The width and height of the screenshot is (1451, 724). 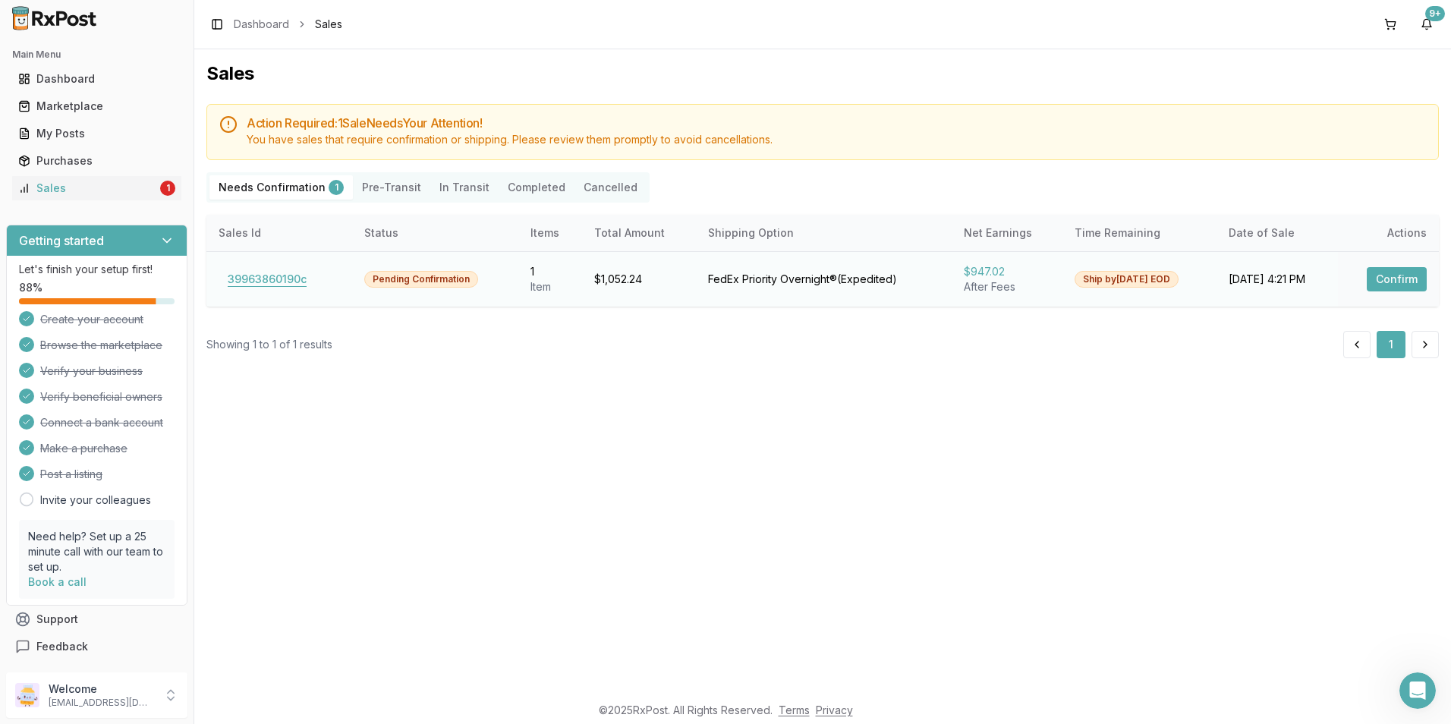 What do you see at coordinates (62, 647) in the screenshot?
I see `span: Feedback` at bounding box center [62, 647].